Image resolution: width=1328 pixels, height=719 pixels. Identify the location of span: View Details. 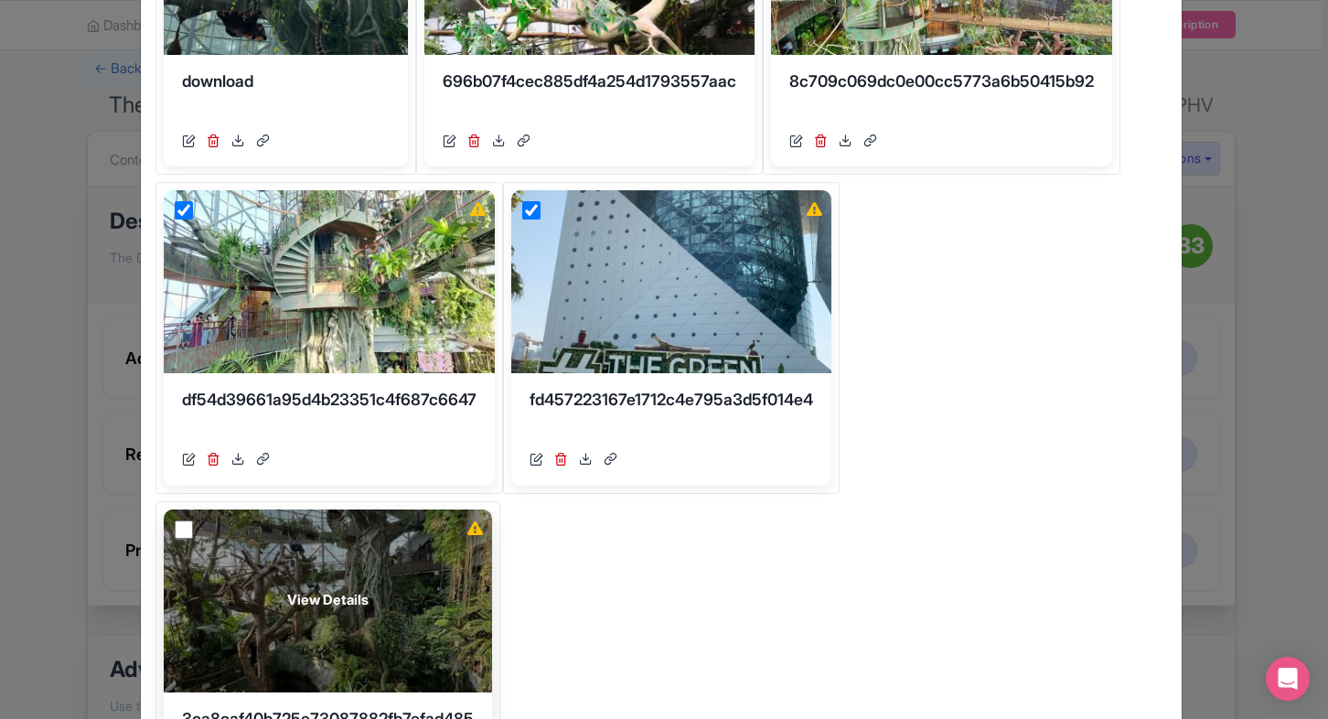
(328, 600).